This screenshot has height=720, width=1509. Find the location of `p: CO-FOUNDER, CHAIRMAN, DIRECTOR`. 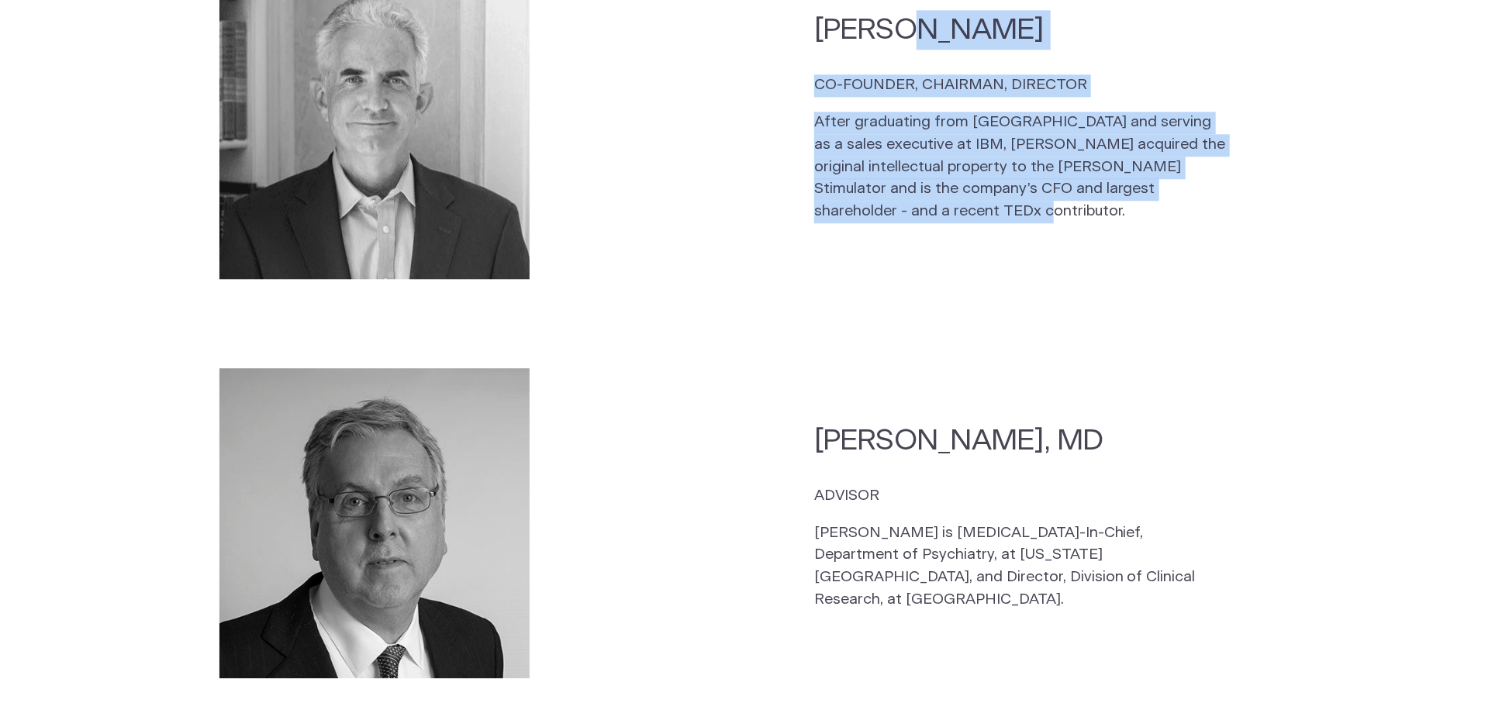

p: CO-FOUNDER, CHAIRMAN, DIRECTOR is located at coordinates (1022, 85).